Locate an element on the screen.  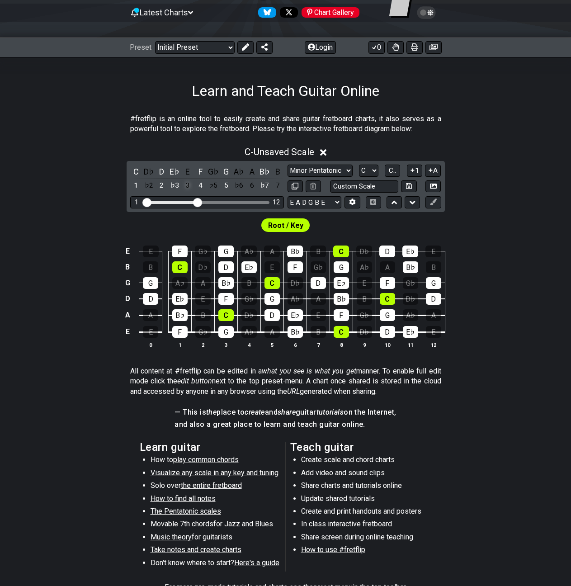
th: 5 is located at coordinates (272, 345).